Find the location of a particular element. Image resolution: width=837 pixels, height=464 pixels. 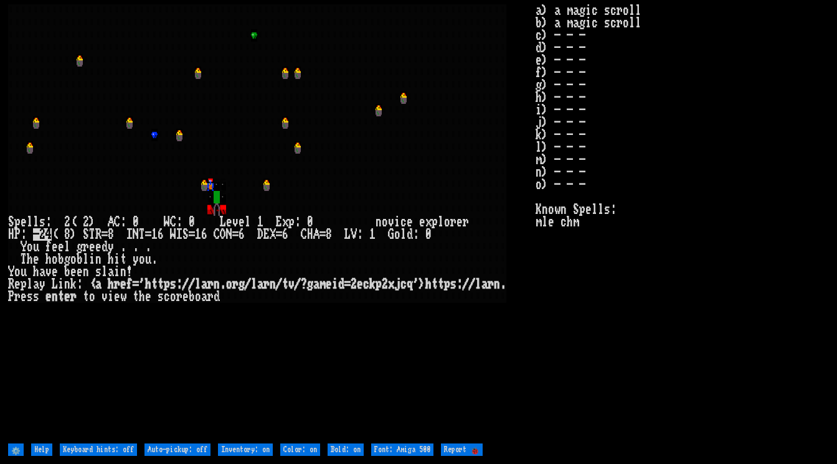

div: H is located at coordinates (310, 235).